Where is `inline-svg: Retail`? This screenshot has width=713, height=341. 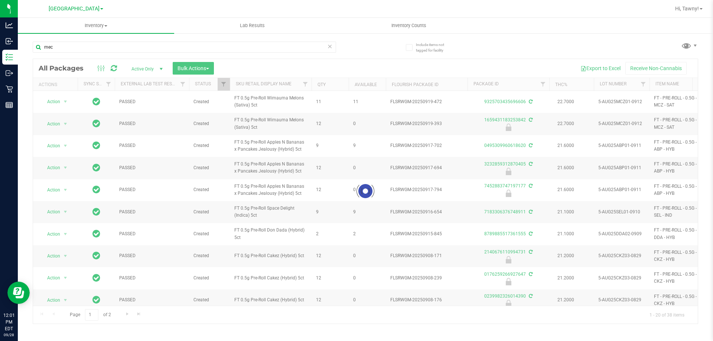
inline-svg: Retail is located at coordinates (9, 89).